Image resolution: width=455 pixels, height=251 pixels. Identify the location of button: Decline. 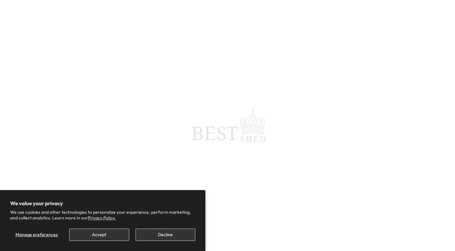
(165, 235).